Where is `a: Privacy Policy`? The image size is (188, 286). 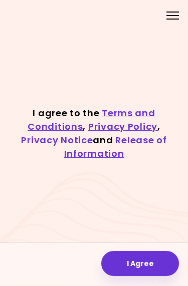
a: Privacy Policy is located at coordinates (123, 126).